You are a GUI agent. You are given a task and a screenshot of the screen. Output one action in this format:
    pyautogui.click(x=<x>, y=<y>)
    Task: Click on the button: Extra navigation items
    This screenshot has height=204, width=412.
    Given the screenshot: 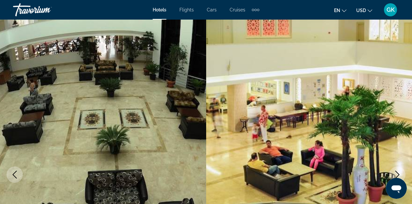 What is the action you would take?
    pyautogui.click(x=255, y=10)
    